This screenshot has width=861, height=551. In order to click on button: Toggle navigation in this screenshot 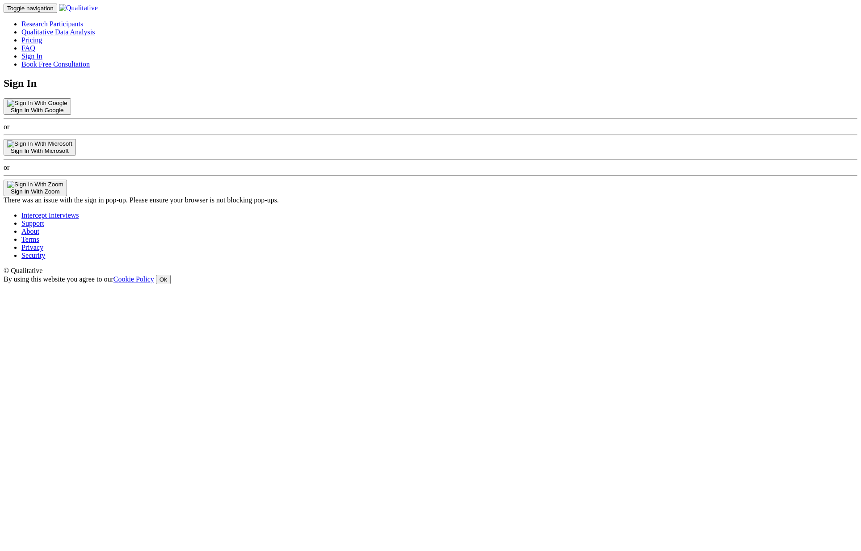, I will do `click(30, 8)`.